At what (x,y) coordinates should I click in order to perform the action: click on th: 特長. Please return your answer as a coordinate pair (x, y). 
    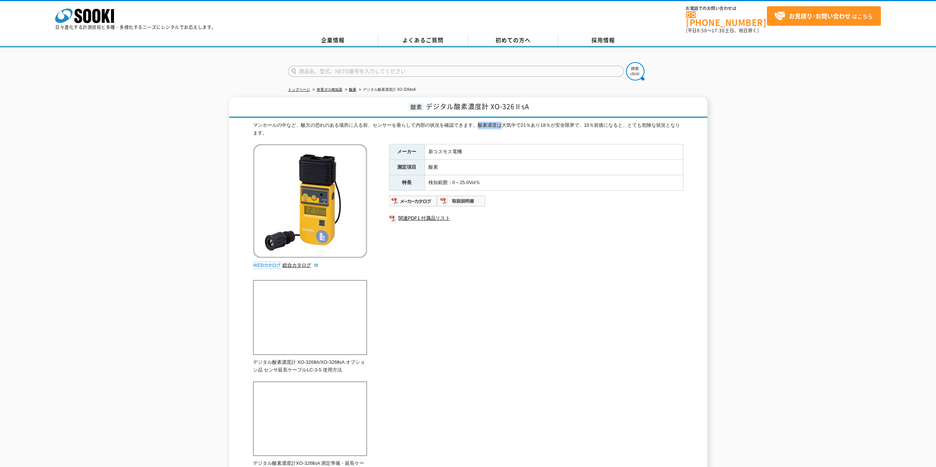
    Looking at the image, I should click on (407, 183).